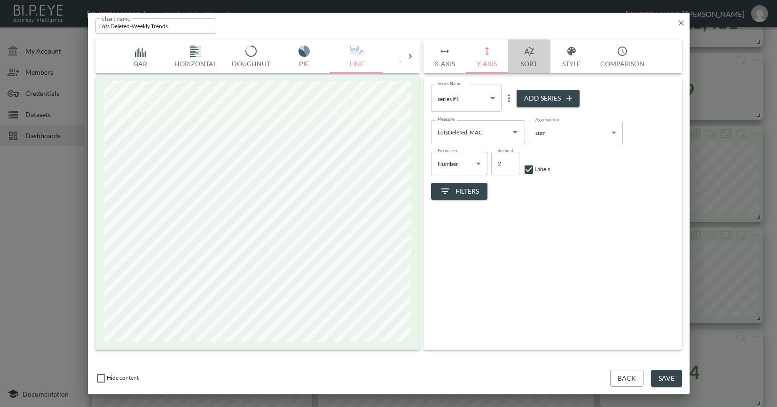  I want to click on input: chart name, so click(156, 26).